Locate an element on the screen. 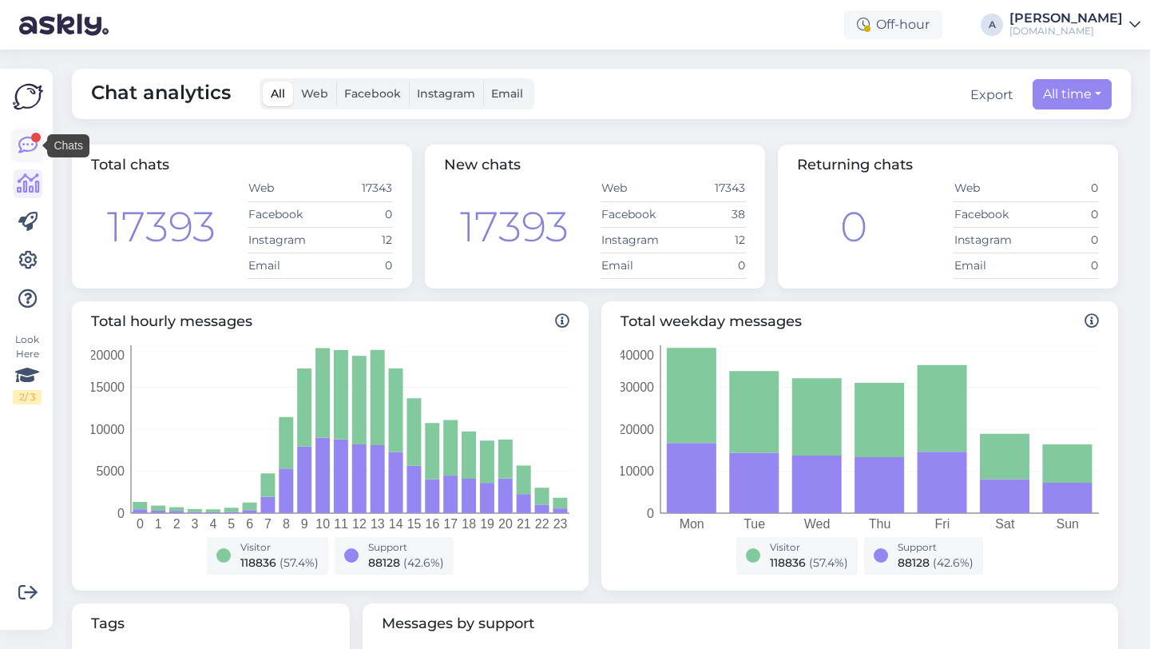 Image resolution: width=1150 pixels, height=649 pixels. tspan: 10 is located at coordinates (323, 523).